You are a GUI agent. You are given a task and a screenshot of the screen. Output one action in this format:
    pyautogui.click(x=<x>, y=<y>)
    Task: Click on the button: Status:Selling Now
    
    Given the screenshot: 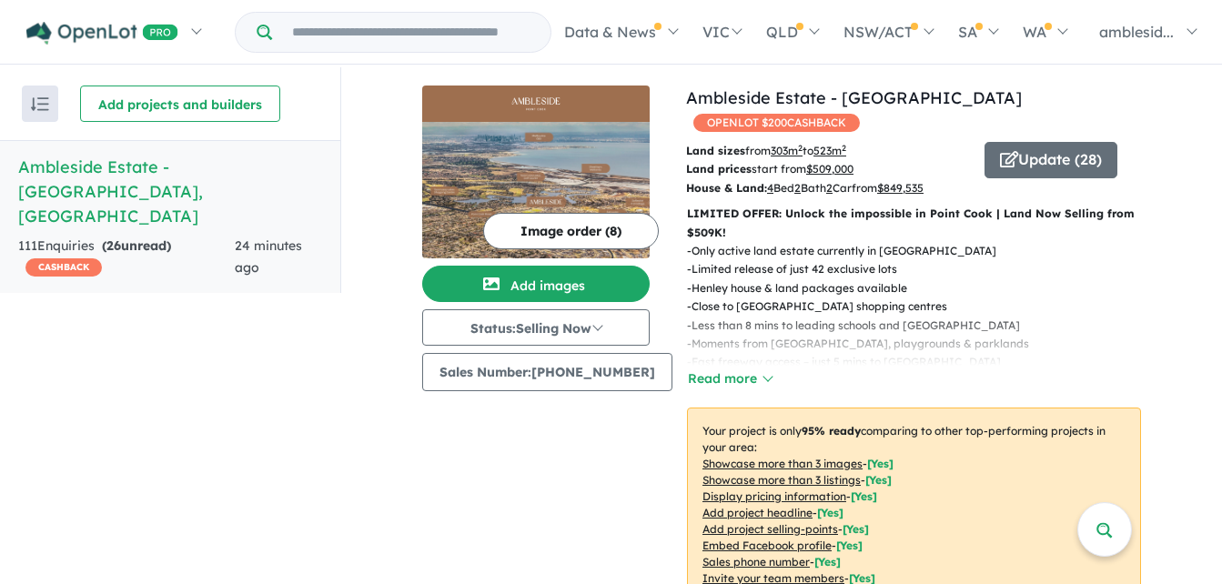 What is the action you would take?
    pyautogui.click(x=536, y=328)
    